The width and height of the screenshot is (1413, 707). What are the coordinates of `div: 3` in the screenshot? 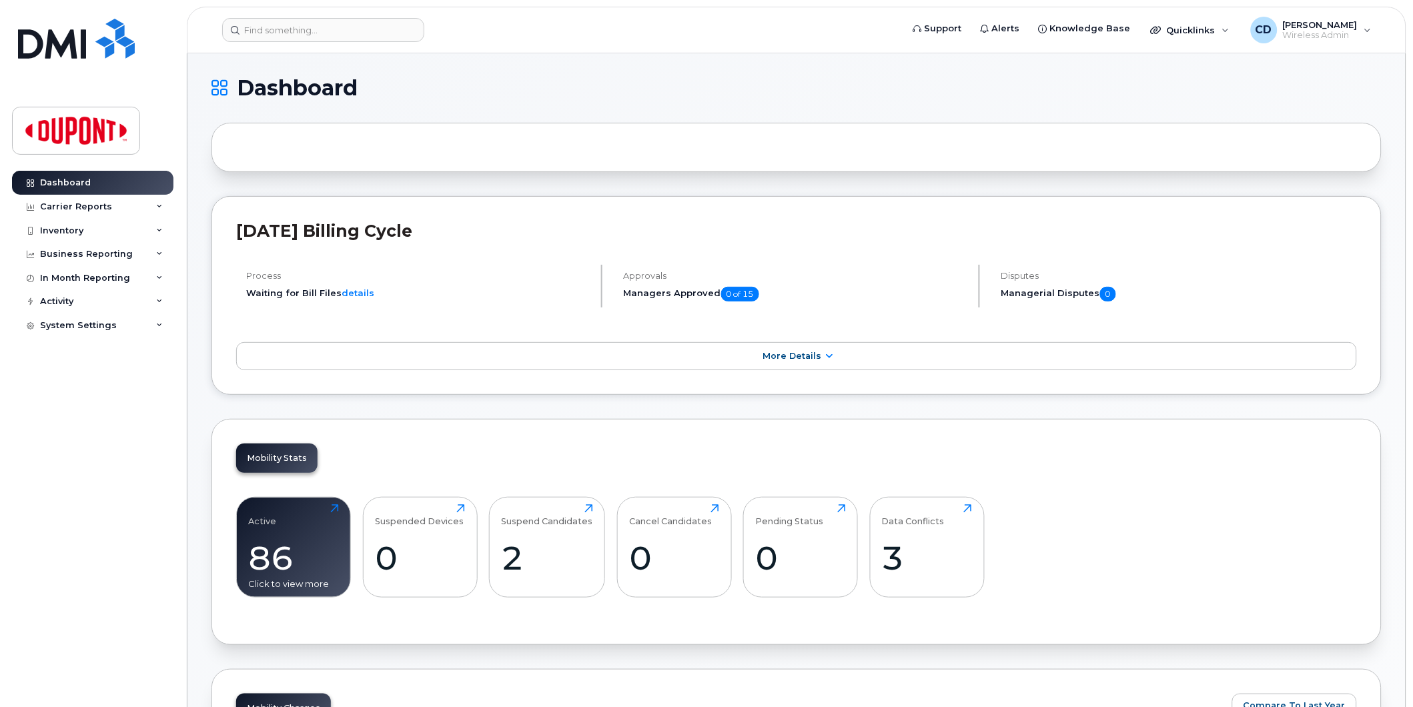 It's located at (927, 558).